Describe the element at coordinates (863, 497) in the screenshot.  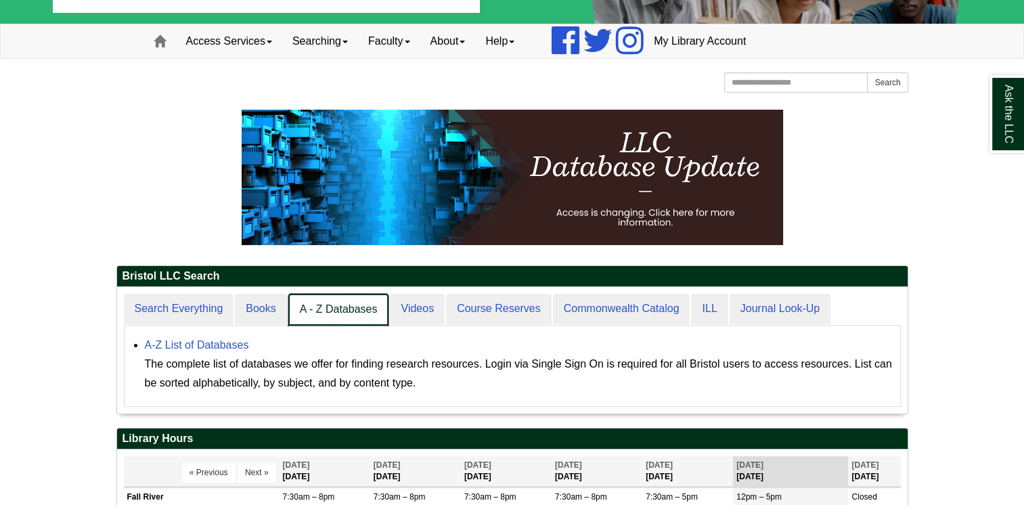
I see `span: Closed` at that location.